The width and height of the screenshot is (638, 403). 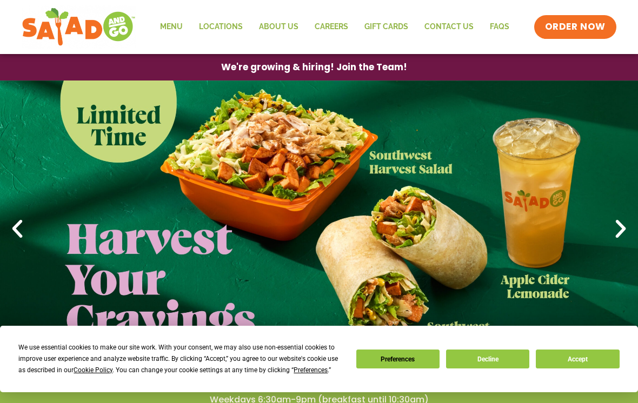 I want to click on img: new-SAG-logo-768×292, so click(x=78, y=27).